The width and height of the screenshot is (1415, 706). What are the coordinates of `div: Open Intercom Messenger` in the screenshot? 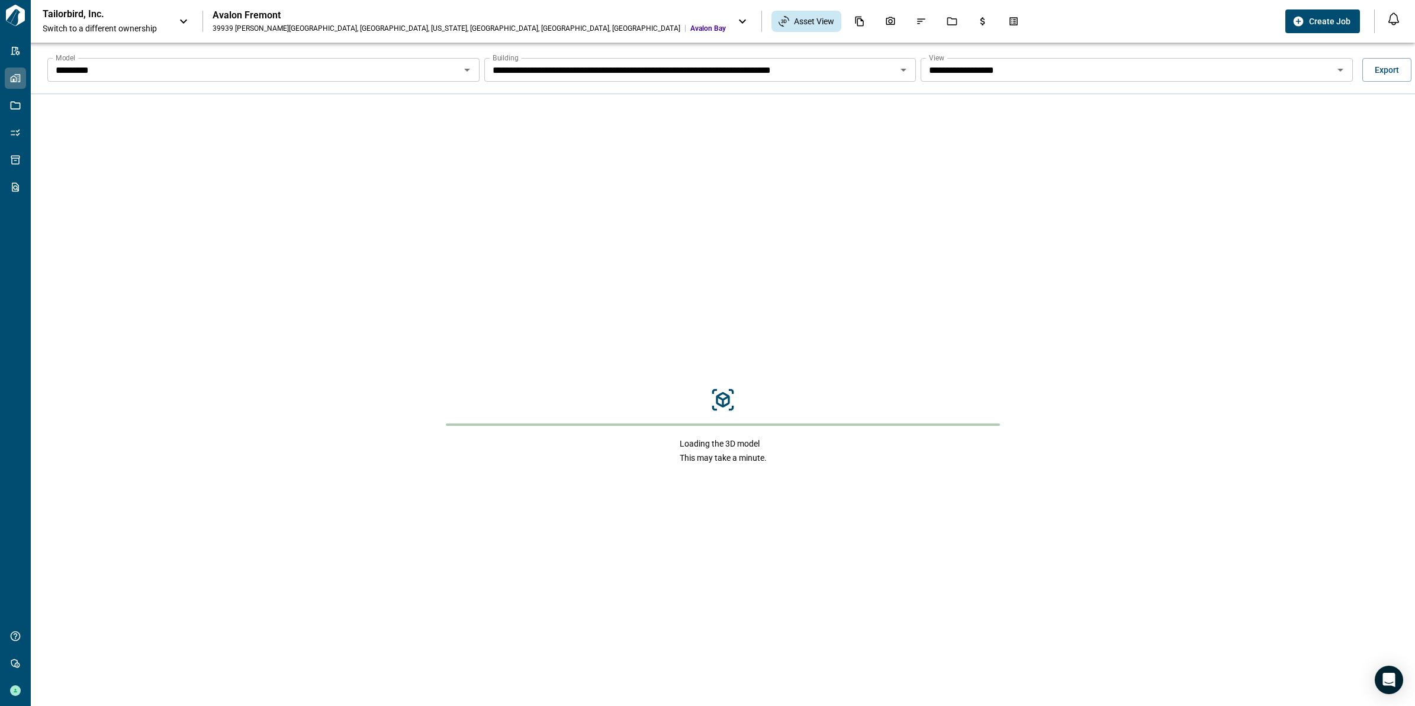 It's located at (1389, 680).